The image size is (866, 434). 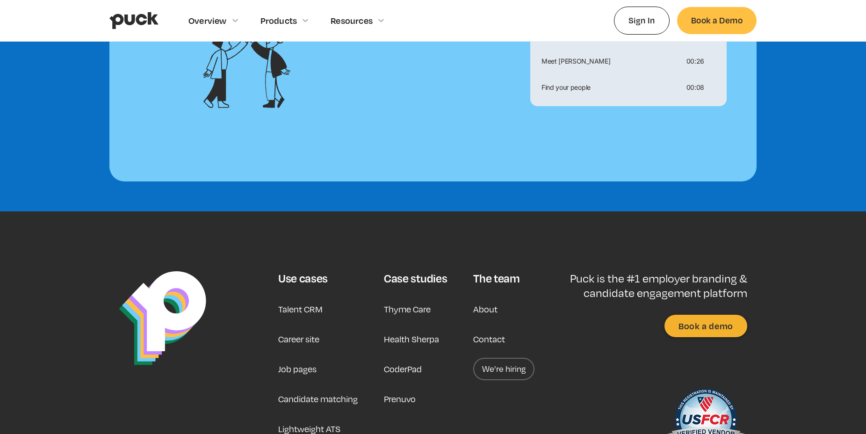 What do you see at coordinates (299, 339) in the screenshot?
I see `a: Career site` at bounding box center [299, 339].